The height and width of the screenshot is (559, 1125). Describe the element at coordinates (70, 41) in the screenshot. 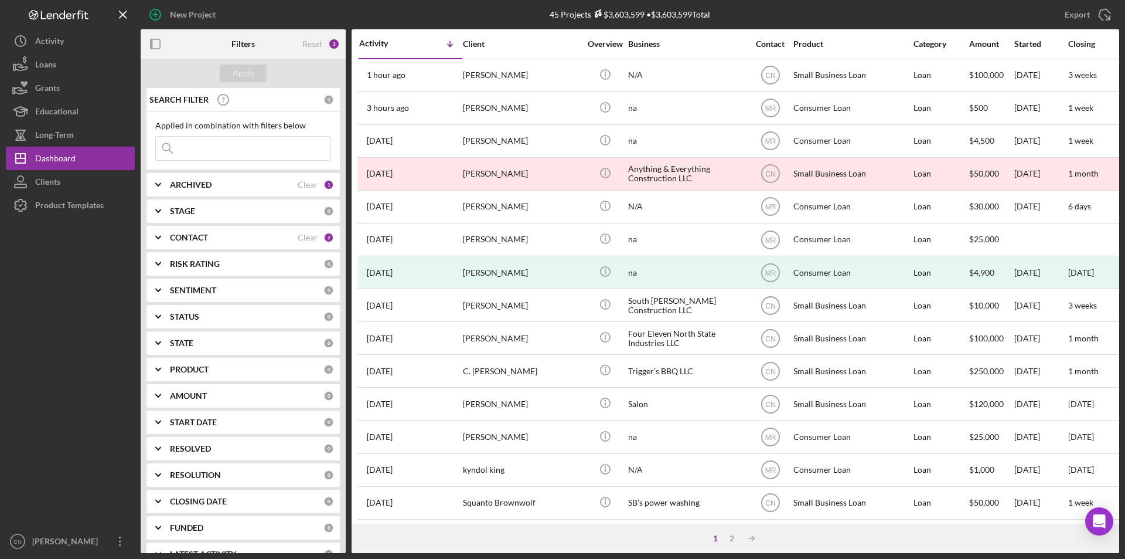

I see `a: Activity` at that location.